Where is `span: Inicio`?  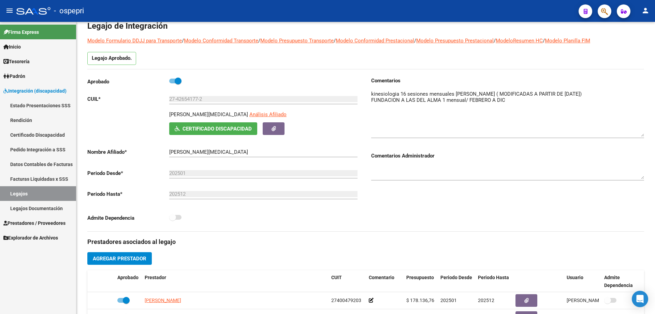 span: Inicio is located at coordinates (12, 47).